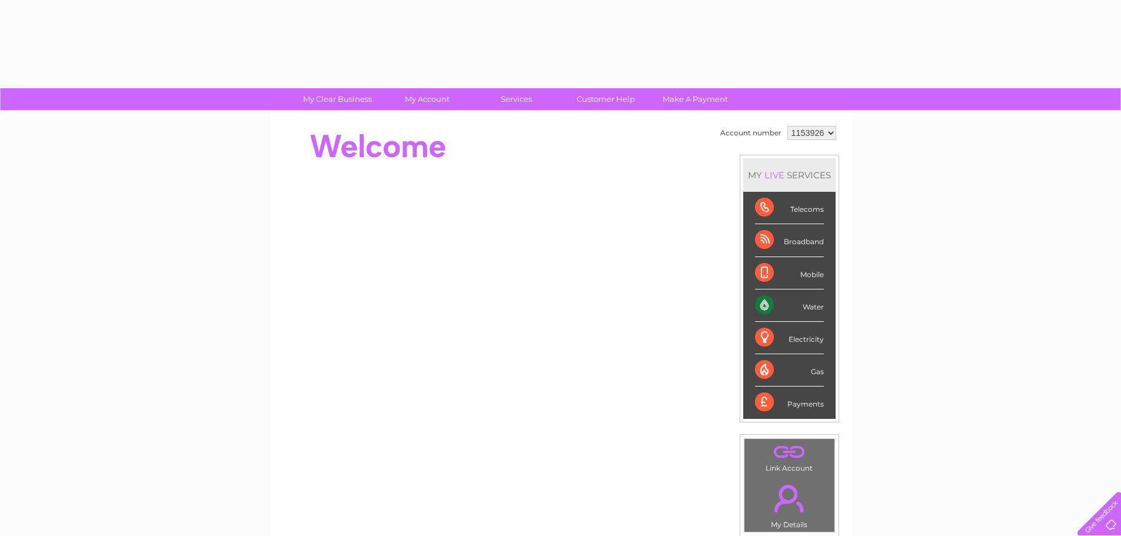 The image size is (1121, 536). What do you see at coordinates (789, 457) in the screenshot?
I see `td: Link Account` at bounding box center [789, 457].